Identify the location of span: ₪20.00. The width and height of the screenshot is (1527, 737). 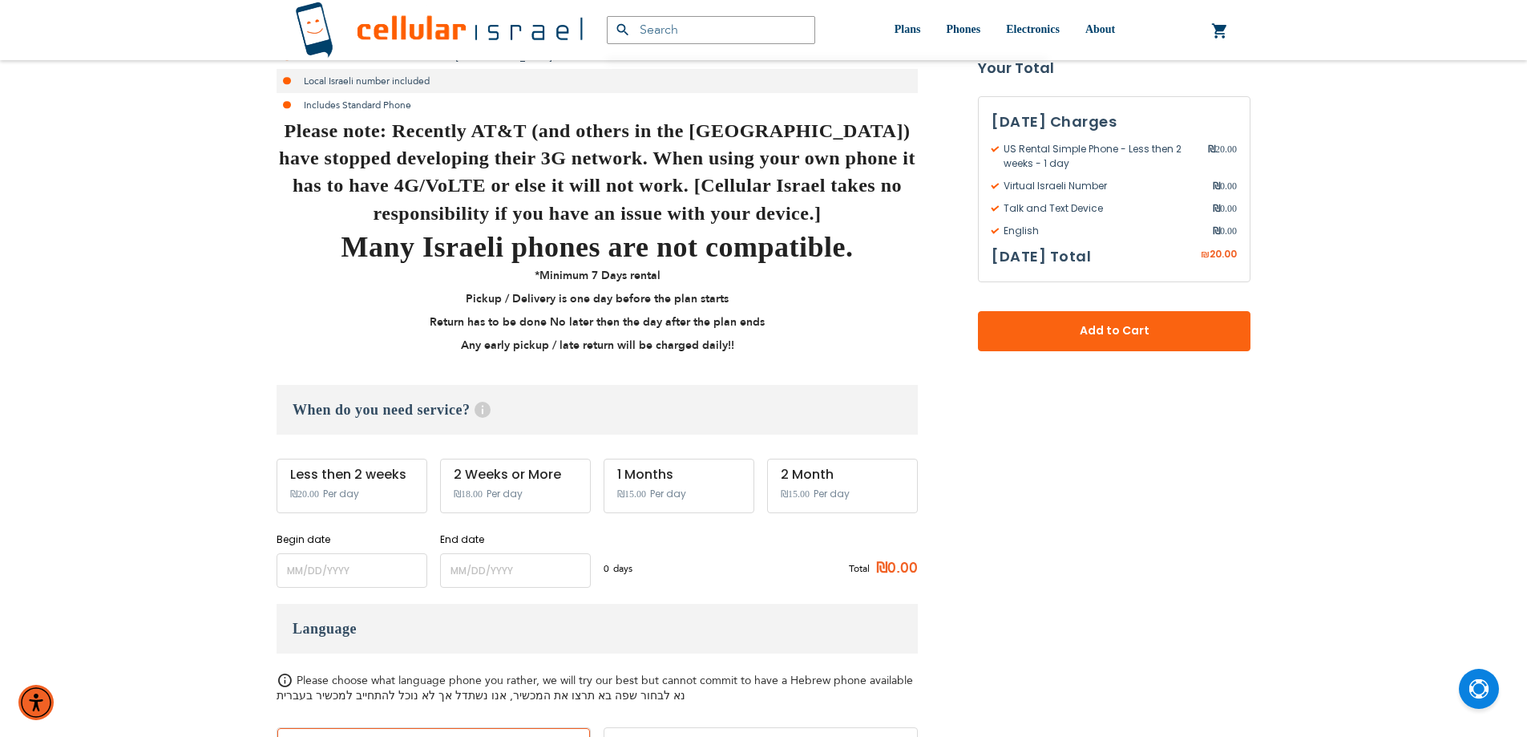
(305, 494).